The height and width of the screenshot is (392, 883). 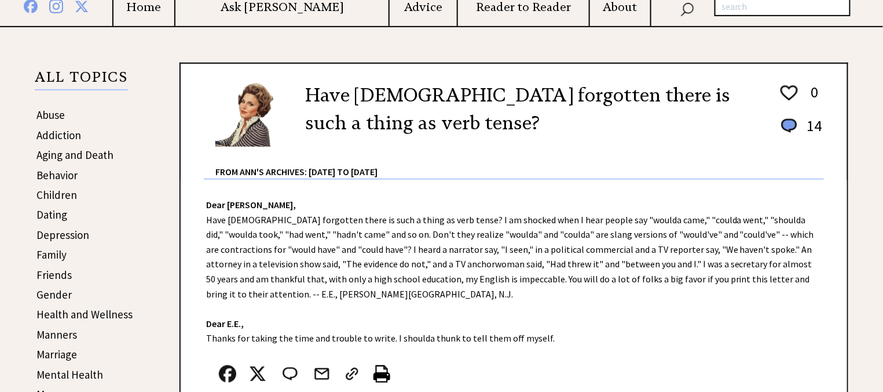 I want to click on a: Aging and Death, so click(x=75, y=155).